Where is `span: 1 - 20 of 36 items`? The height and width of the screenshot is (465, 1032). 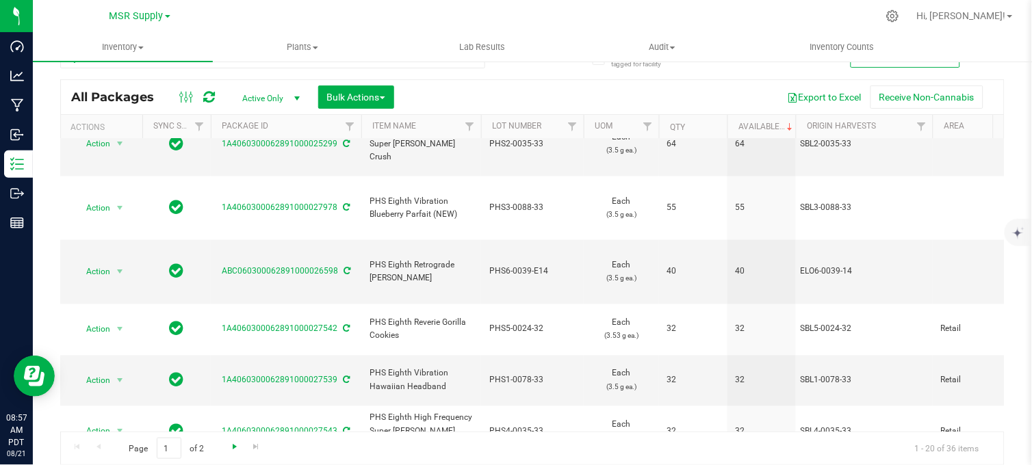 span: 1 - 20 of 36 items is located at coordinates (947, 448).